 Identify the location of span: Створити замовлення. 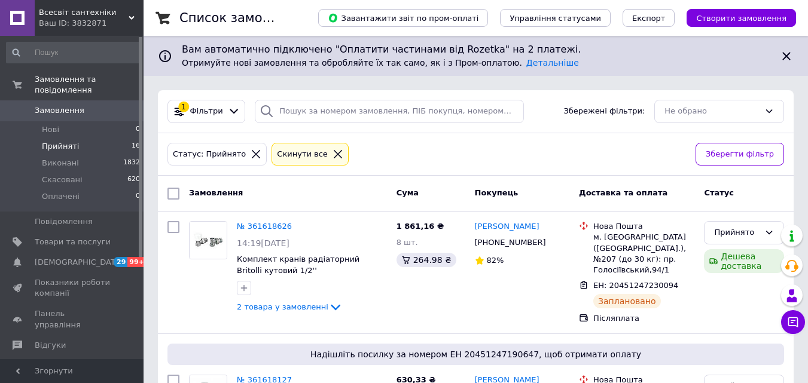
(741, 18).